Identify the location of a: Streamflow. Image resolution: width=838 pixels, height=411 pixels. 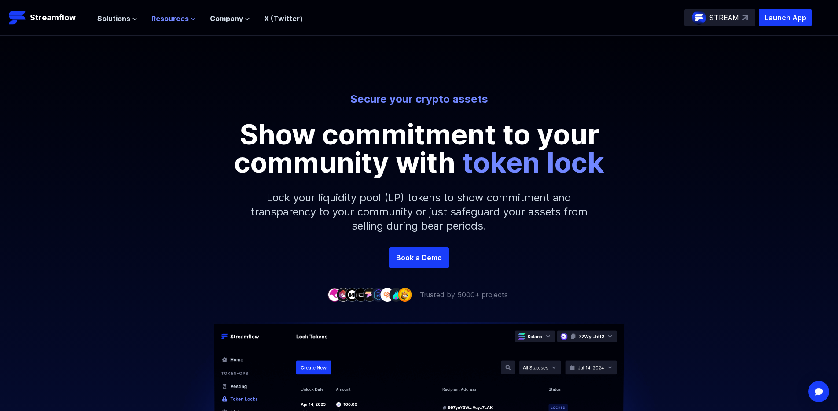
(48, 18).